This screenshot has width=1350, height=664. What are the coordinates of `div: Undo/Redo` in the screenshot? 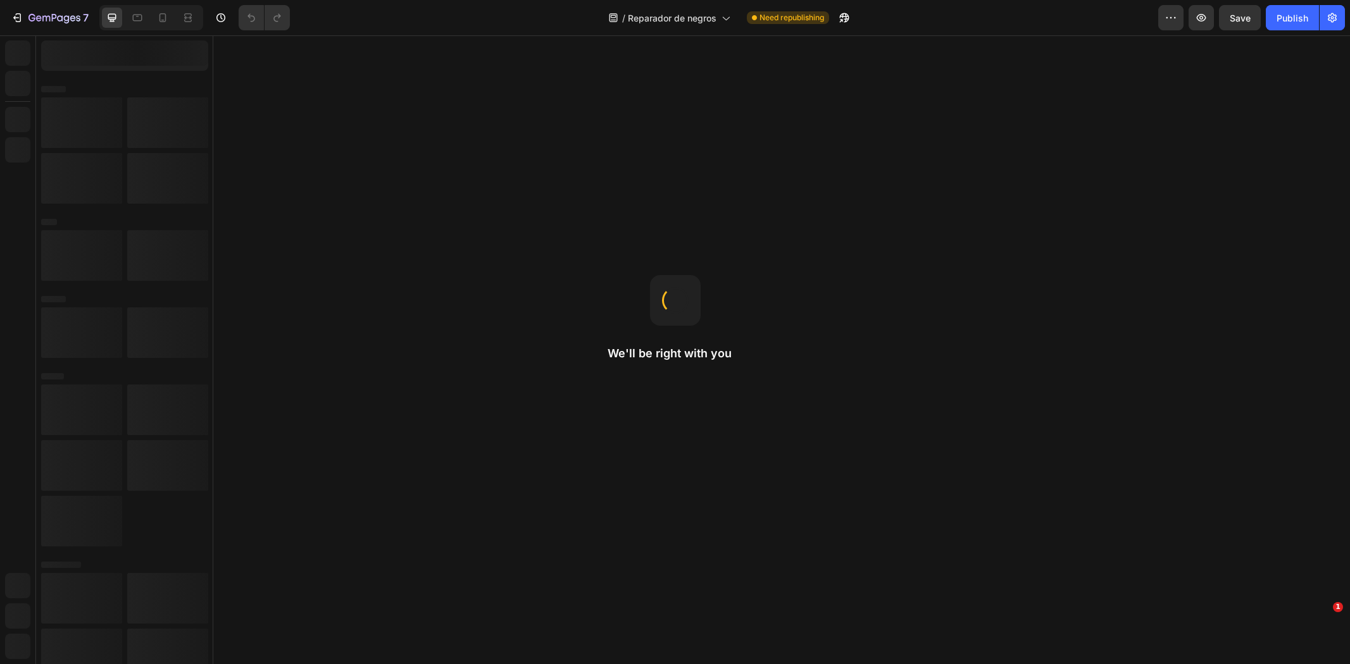 It's located at (264, 18).